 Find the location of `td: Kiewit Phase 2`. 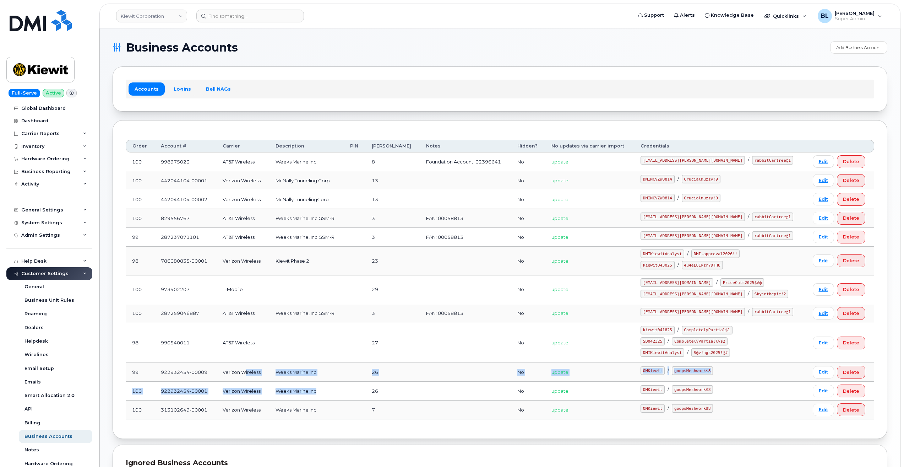

td: Kiewit Phase 2 is located at coordinates (306, 261).